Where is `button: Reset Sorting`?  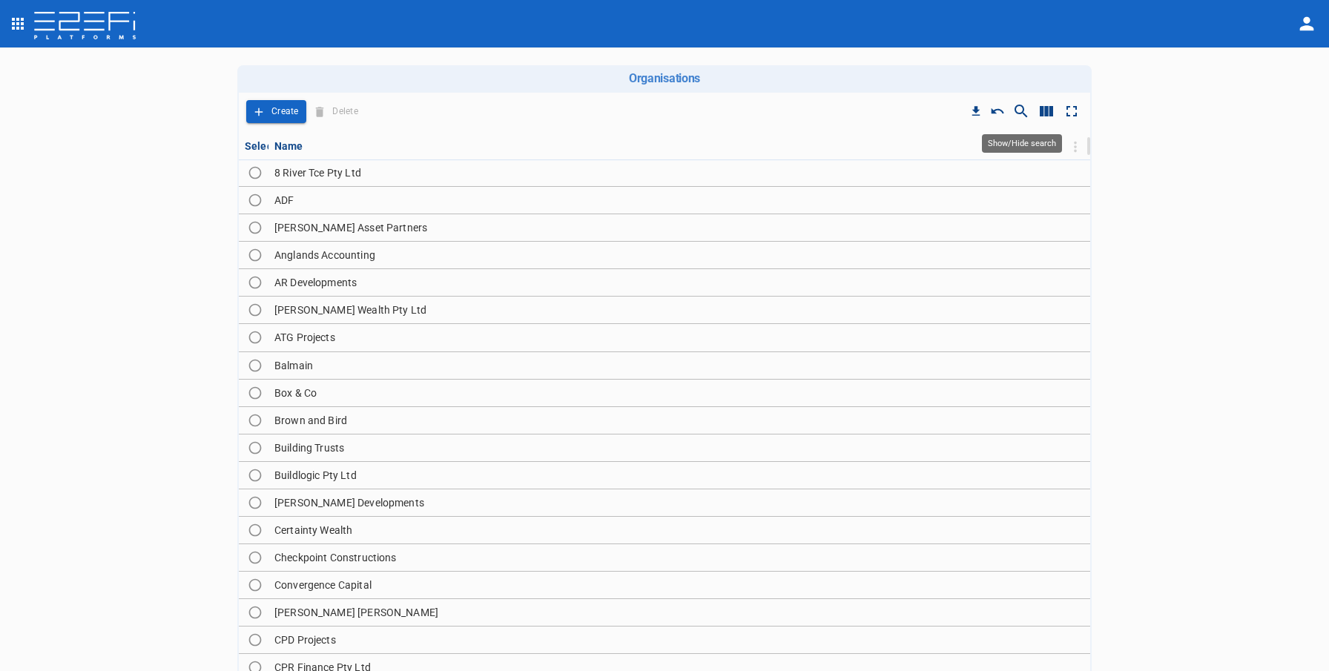
button: Reset Sorting is located at coordinates (998, 111).